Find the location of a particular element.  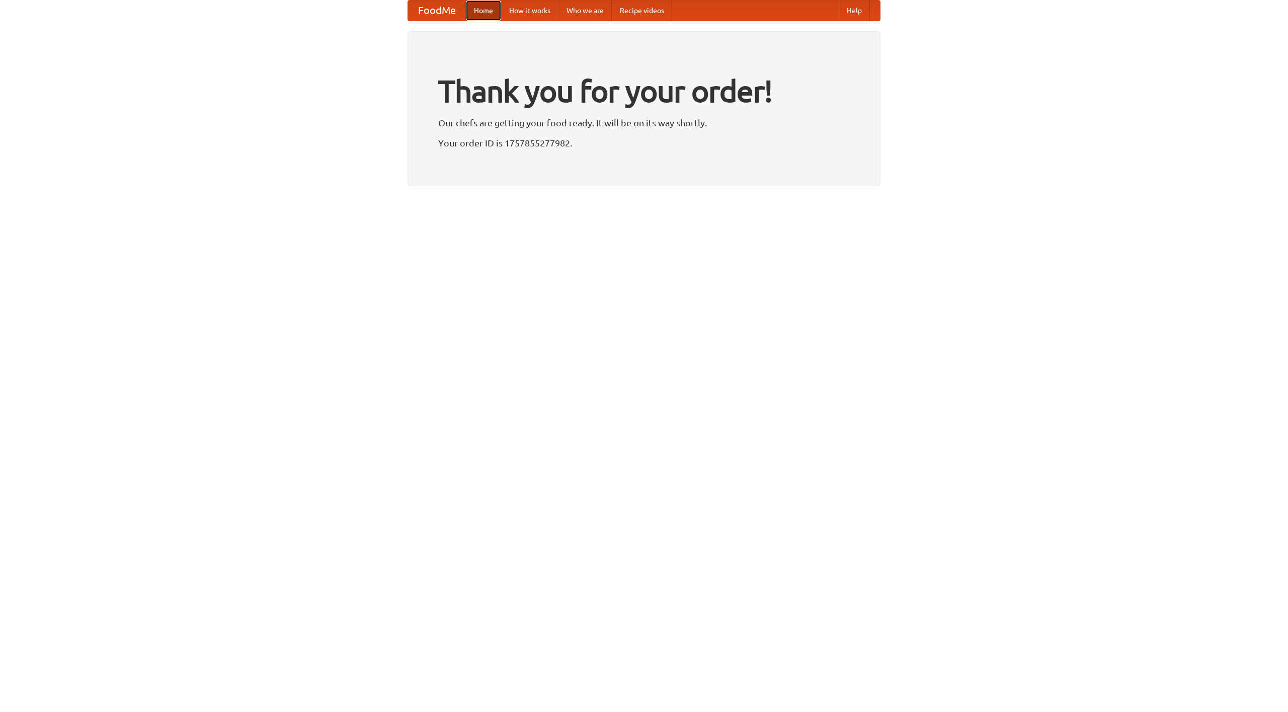

a: Home is located at coordinates (483, 11).